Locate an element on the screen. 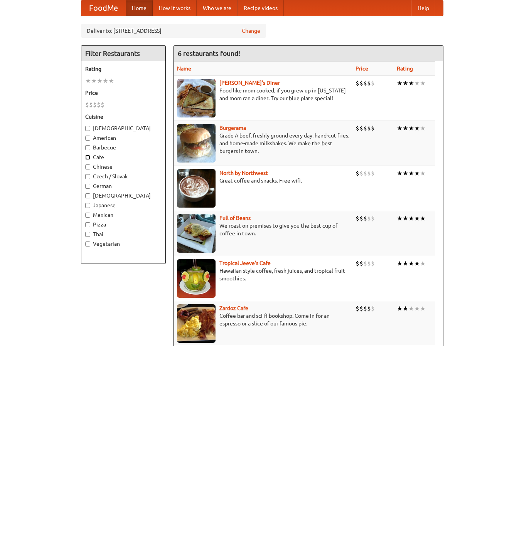  label: Pizza is located at coordinates (123, 225).